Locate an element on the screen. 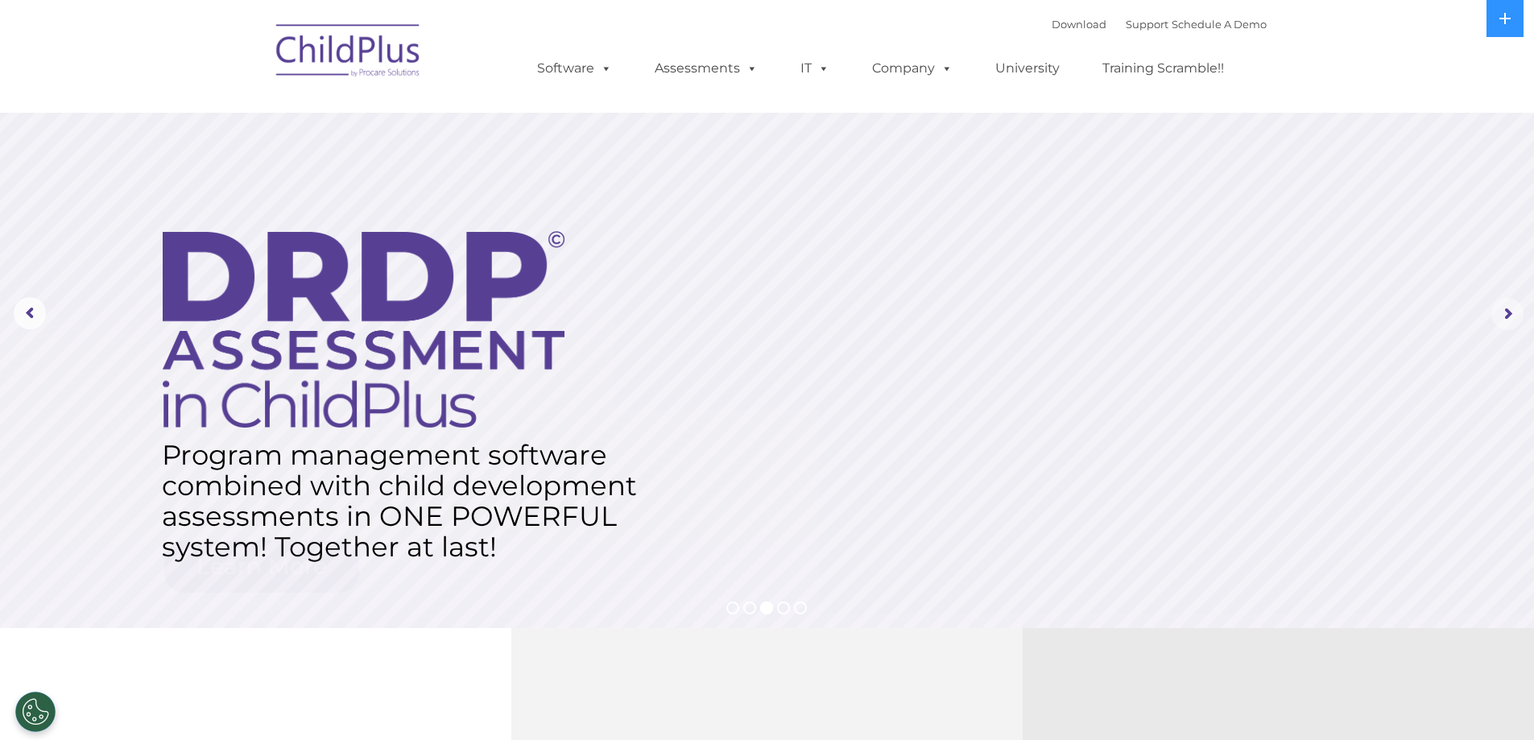  a: Assessments is located at coordinates (706, 68).